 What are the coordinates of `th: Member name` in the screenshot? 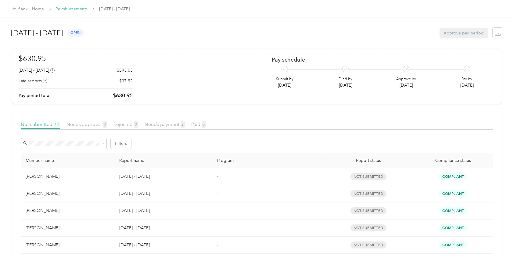 It's located at (67, 161).